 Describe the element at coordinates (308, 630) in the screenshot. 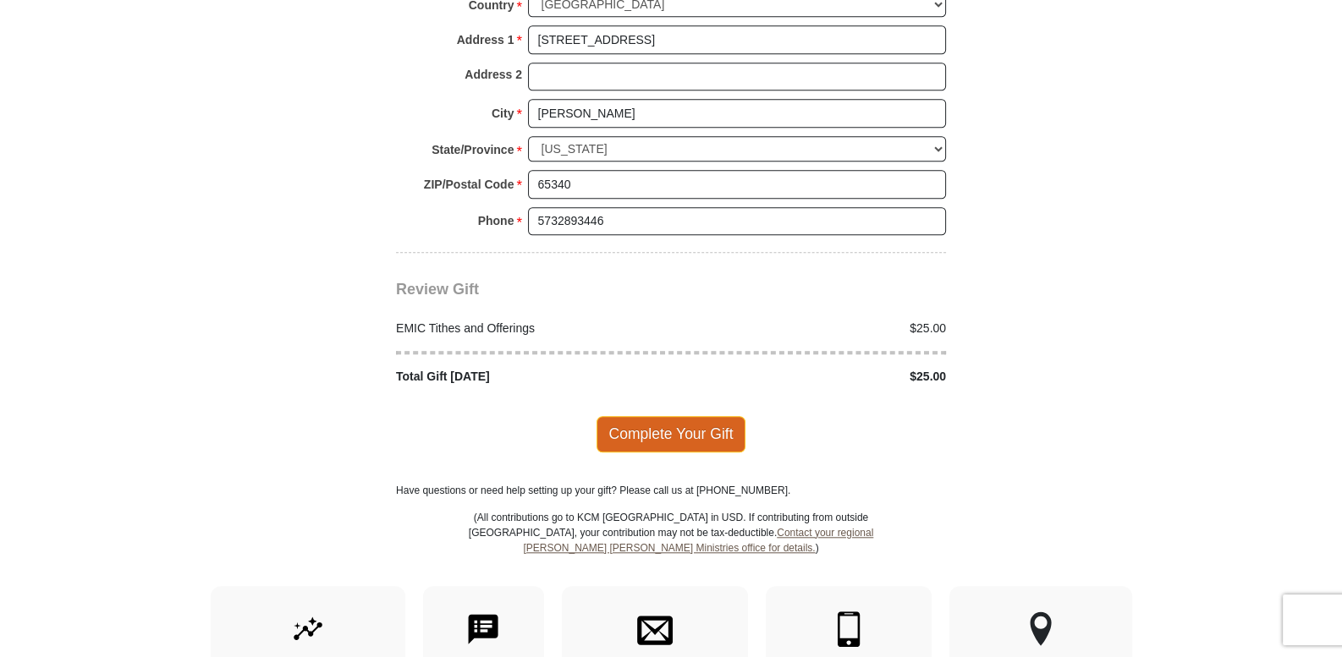

I see `img: give-by-stock.svg` at that location.